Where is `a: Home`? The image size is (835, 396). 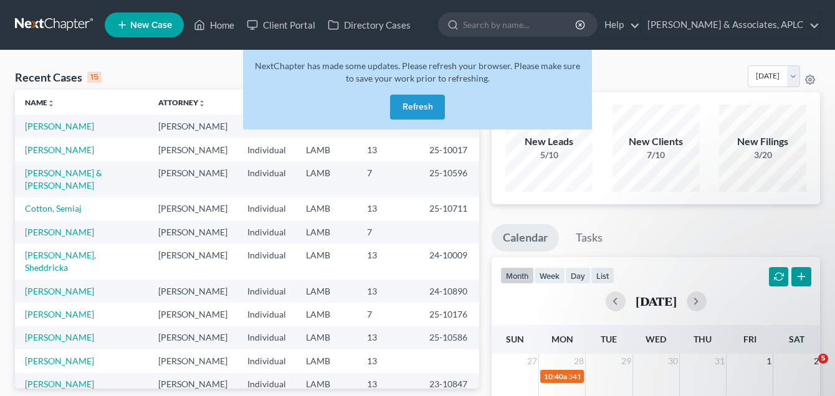
a: Home is located at coordinates (214, 25).